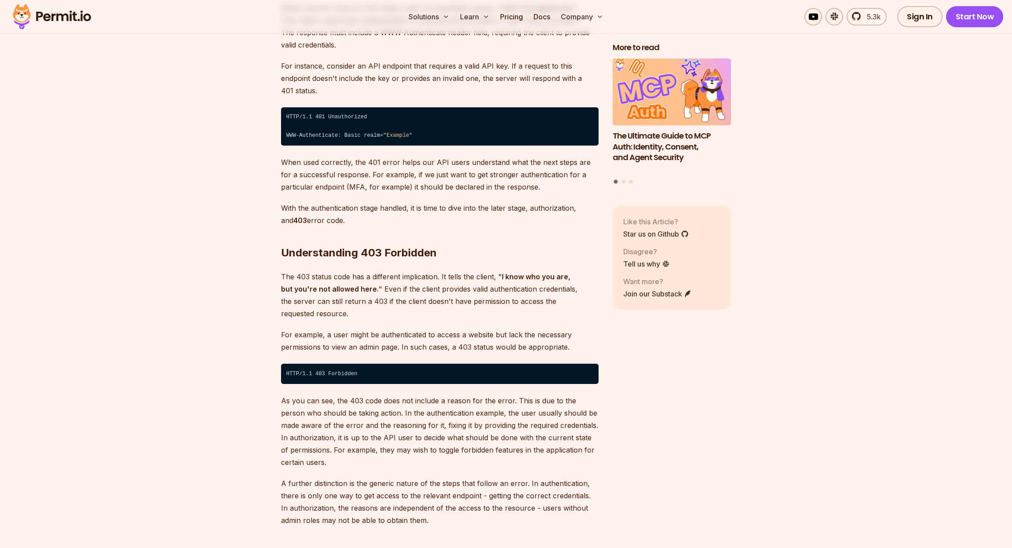 The height and width of the screenshot is (548, 1012). What do you see at coordinates (974, 17) in the screenshot?
I see `a: Start Now` at bounding box center [974, 17].